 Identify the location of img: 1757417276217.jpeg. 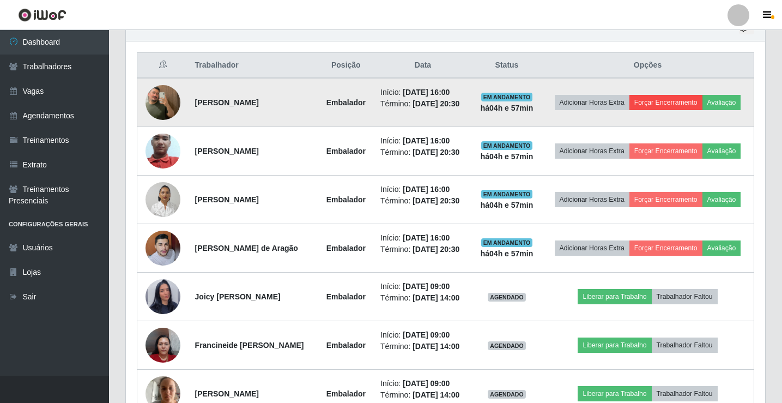
(163, 248).